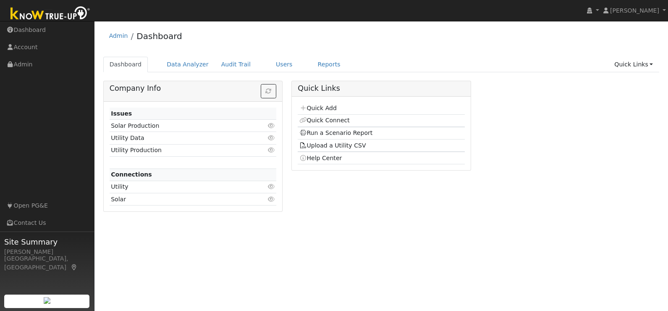 The width and height of the screenshot is (668, 311). What do you see at coordinates (188, 64) in the screenshot?
I see `a: Data Analyzer` at bounding box center [188, 64].